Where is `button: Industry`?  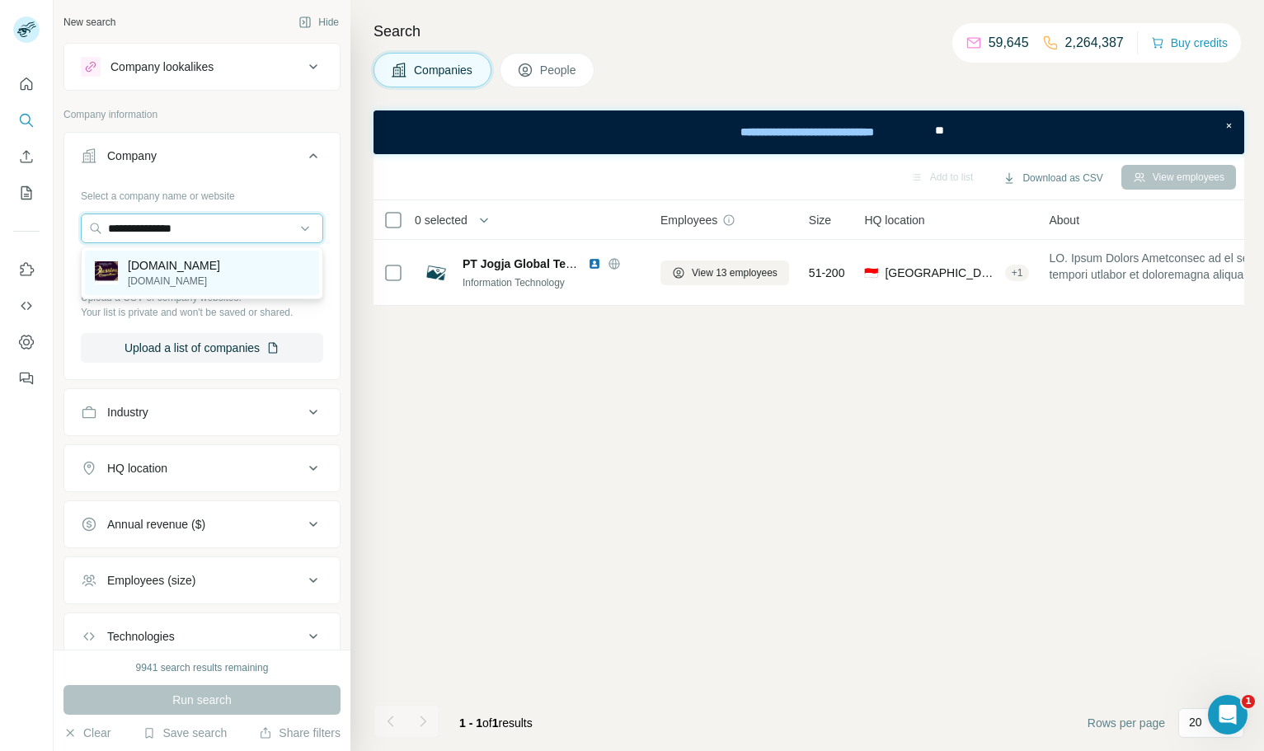 button: Industry is located at coordinates (202, 412).